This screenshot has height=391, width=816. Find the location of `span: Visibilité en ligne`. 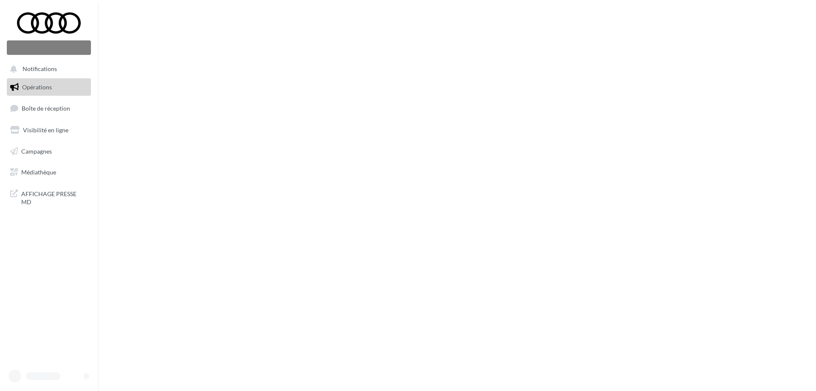

span: Visibilité en ligne is located at coordinates (45, 130).